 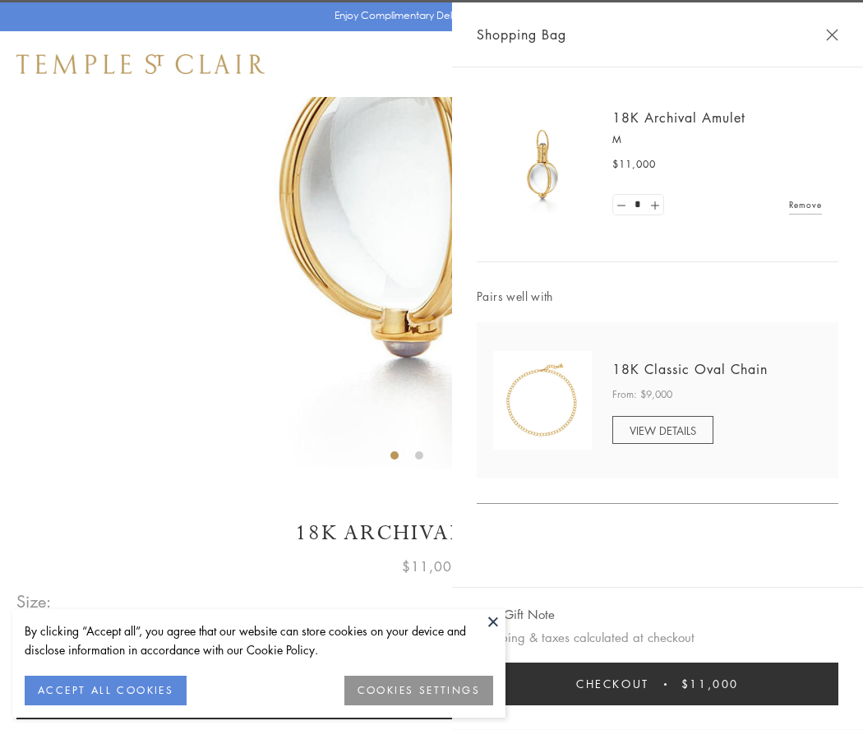 What do you see at coordinates (105, 690) in the screenshot?
I see `button: ACCEPT ALL COOKIES` at bounding box center [105, 690].